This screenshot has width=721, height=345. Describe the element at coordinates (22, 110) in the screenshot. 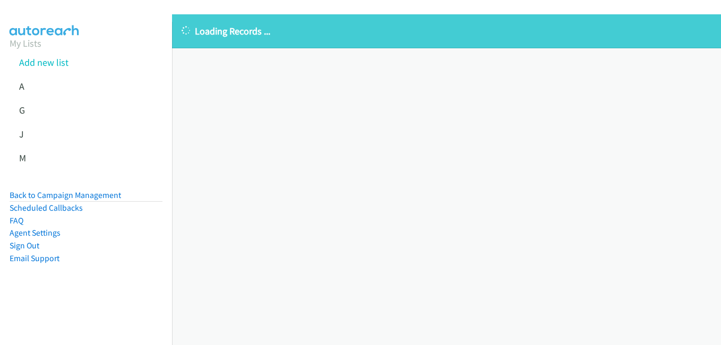

I see `a: G` at that location.